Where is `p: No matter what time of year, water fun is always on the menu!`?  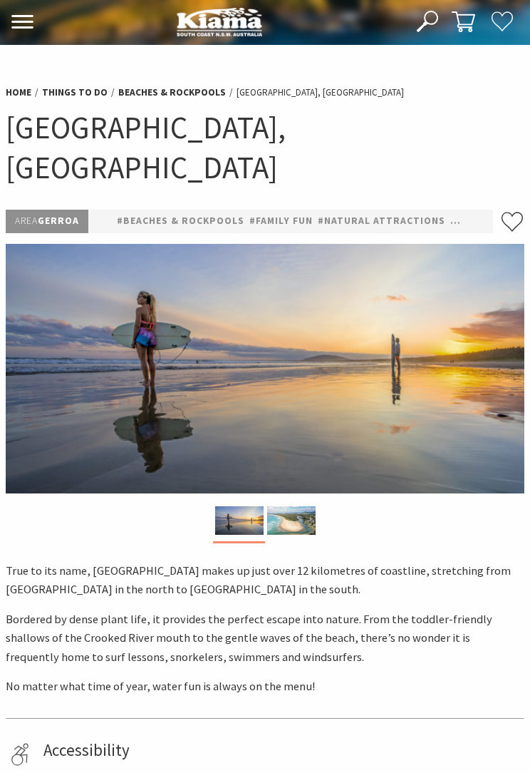
p: No matter what time of year, water fun is always on the menu! is located at coordinates (265, 687).